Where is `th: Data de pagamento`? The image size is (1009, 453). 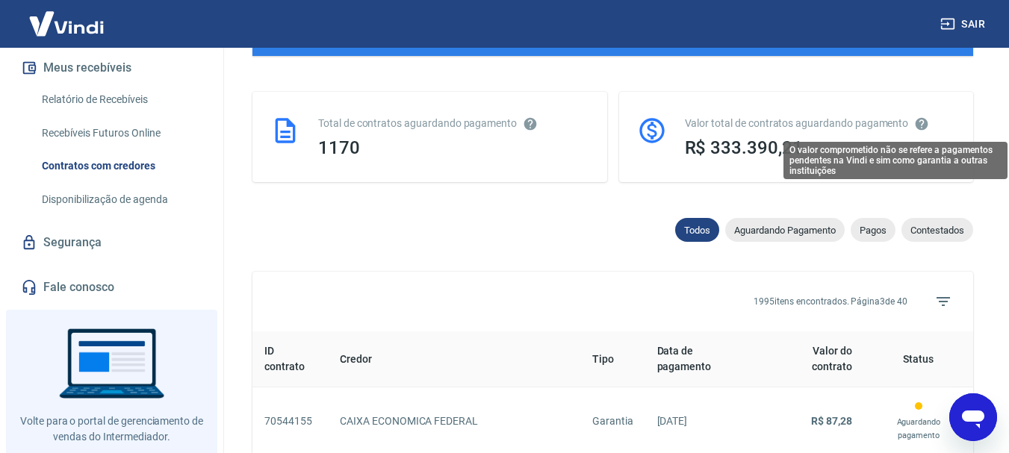 th: Data de pagamento is located at coordinates (703, 359).